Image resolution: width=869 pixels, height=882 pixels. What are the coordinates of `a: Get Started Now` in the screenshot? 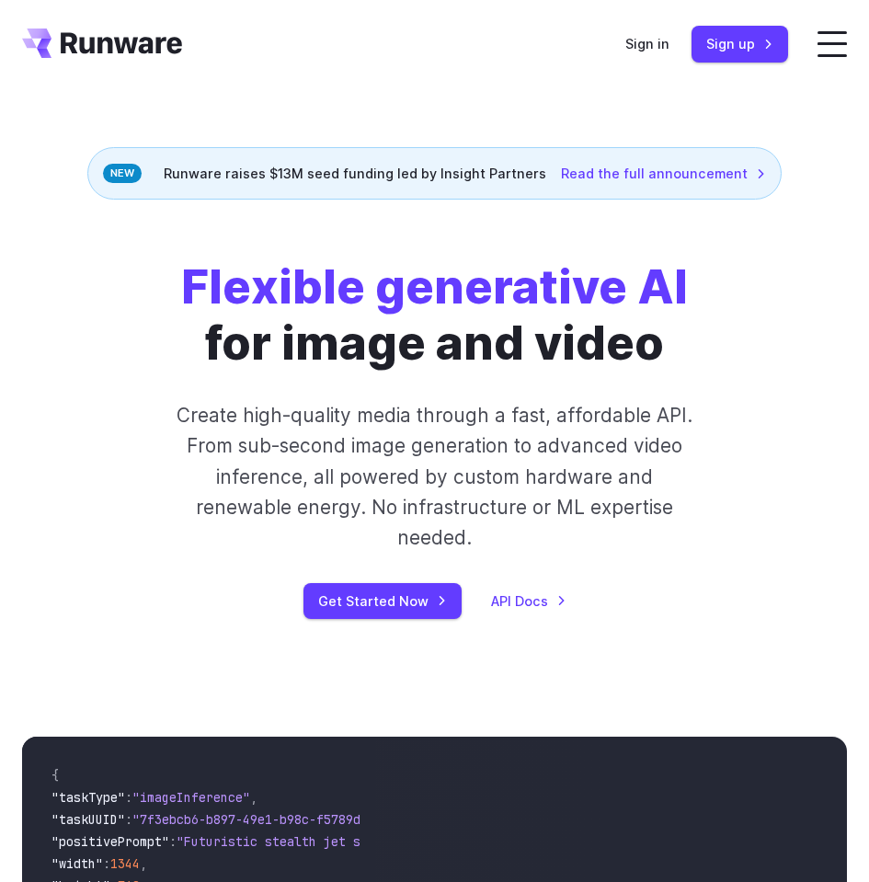 It's located at (383, 601).